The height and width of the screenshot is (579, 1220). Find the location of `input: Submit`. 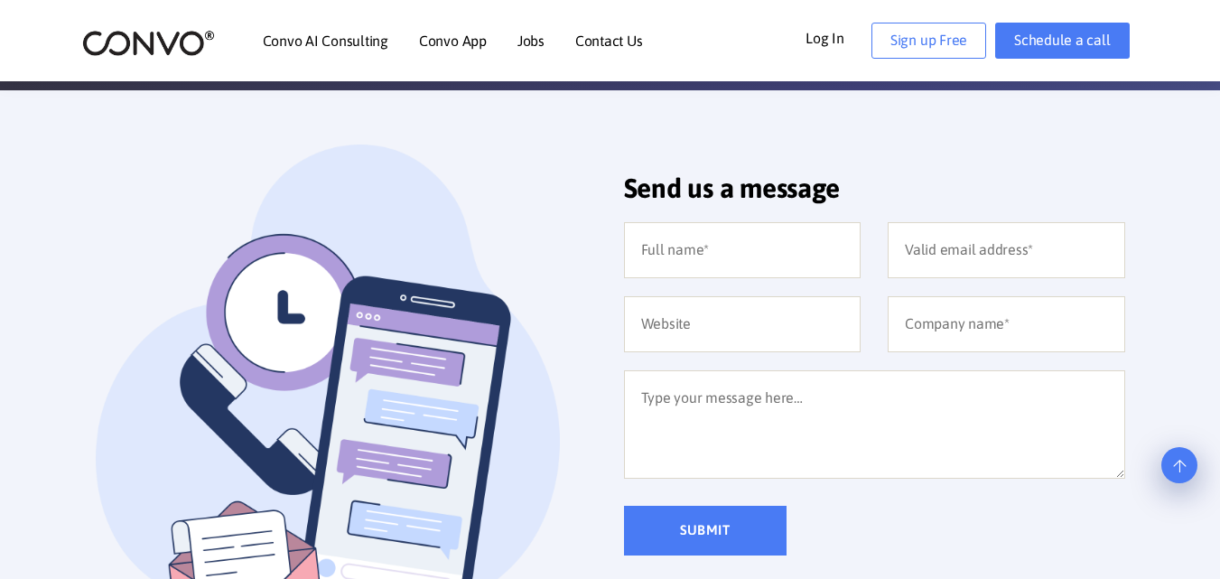

input: Submit is located at coordinates (705, 530).